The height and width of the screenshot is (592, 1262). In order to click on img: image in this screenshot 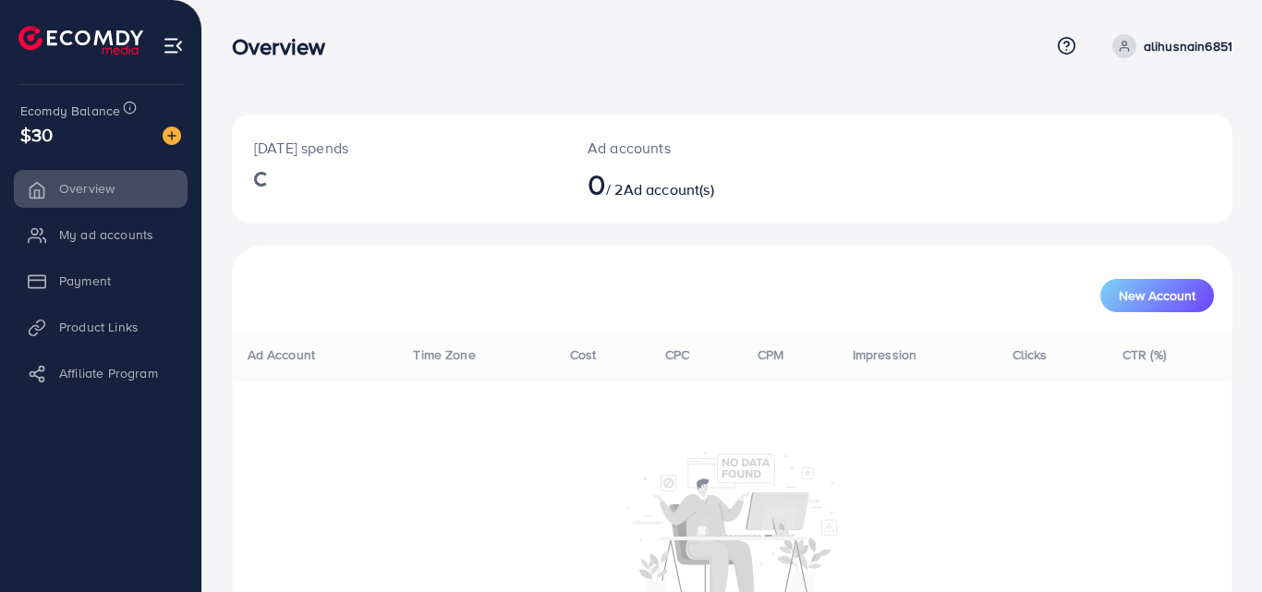, I will do `click(172, 136)`.